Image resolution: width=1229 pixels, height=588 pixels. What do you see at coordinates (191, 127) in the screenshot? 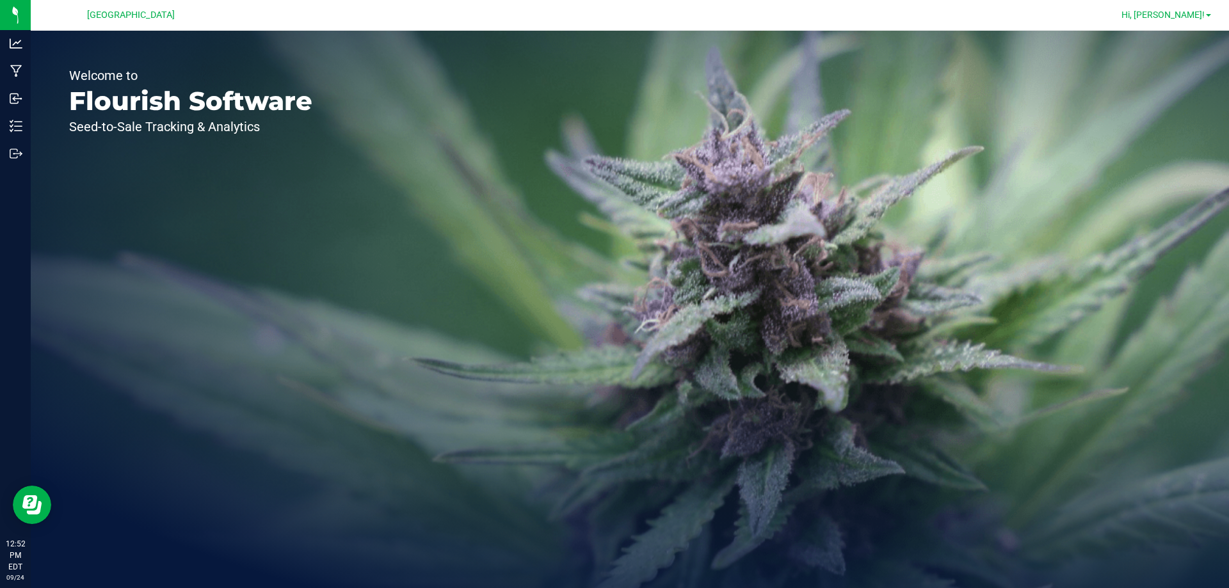
I see `p: Seed-to-Sale Tracking & Analytics` at bounding box center [191, 127].